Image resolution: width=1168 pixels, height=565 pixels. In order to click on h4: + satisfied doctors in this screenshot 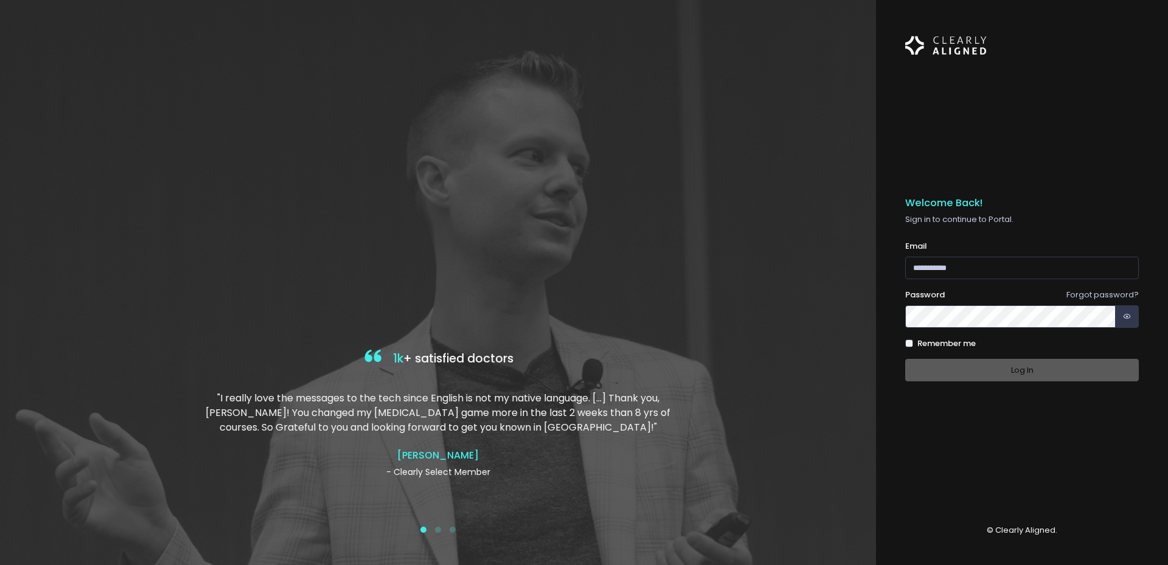, I will do `click(438, 359)`.